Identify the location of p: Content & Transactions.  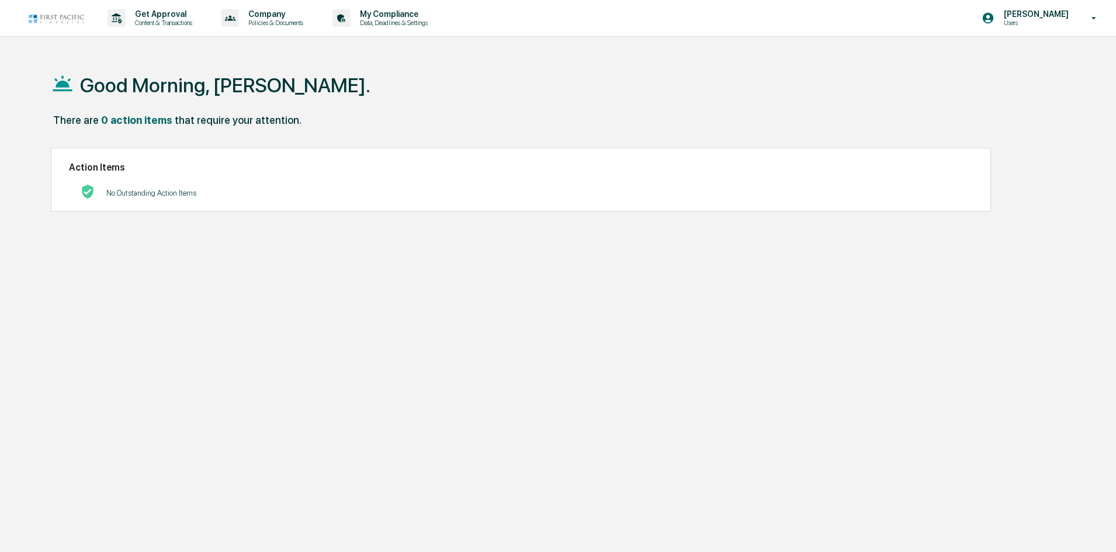
(162, 23).